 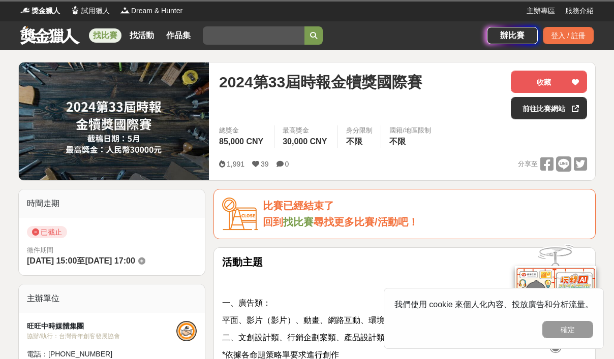 I want to click on a: 前往比賽網站, so click(x=549, y=108).